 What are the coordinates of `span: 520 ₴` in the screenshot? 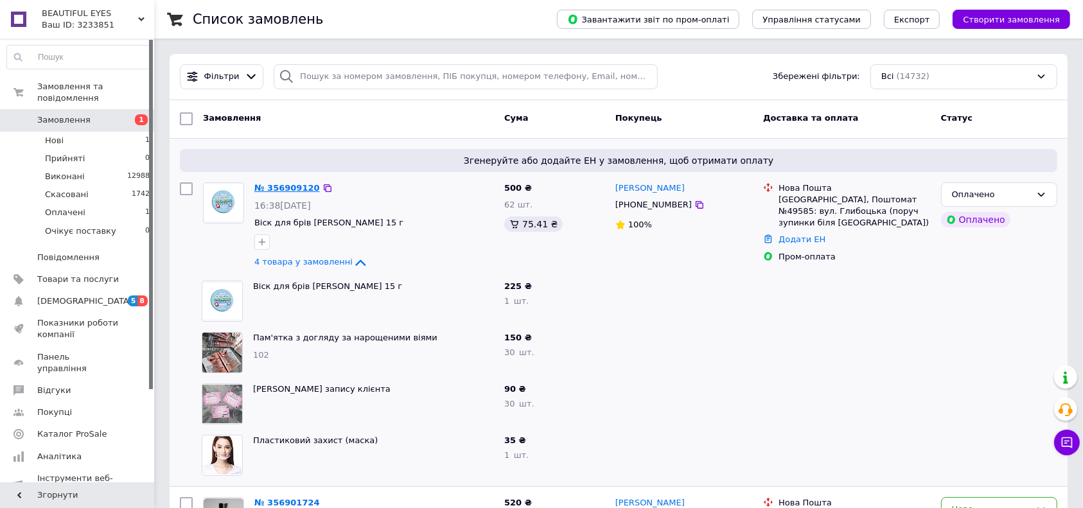 It's located at (518, 502).